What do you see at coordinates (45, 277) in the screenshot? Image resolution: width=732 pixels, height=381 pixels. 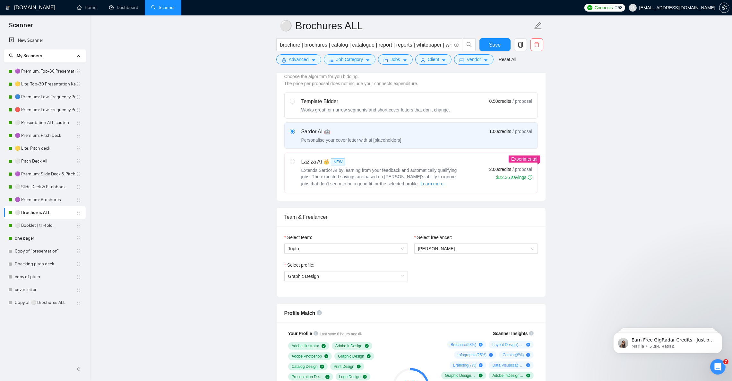 I see `a: copy of pitch` at bounding box center [45, 277].